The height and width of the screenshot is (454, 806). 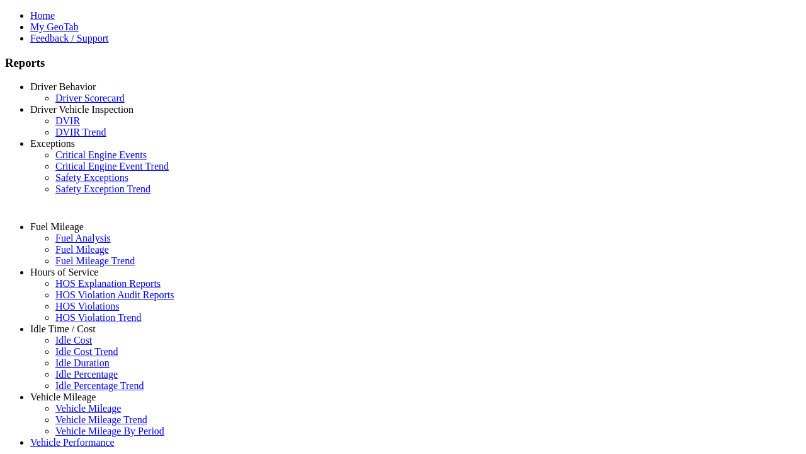 What do you see at coordinates (98, 317) in the screenshot?
I see `a: HOS Violation Trend` at bounding box center [98, 317].